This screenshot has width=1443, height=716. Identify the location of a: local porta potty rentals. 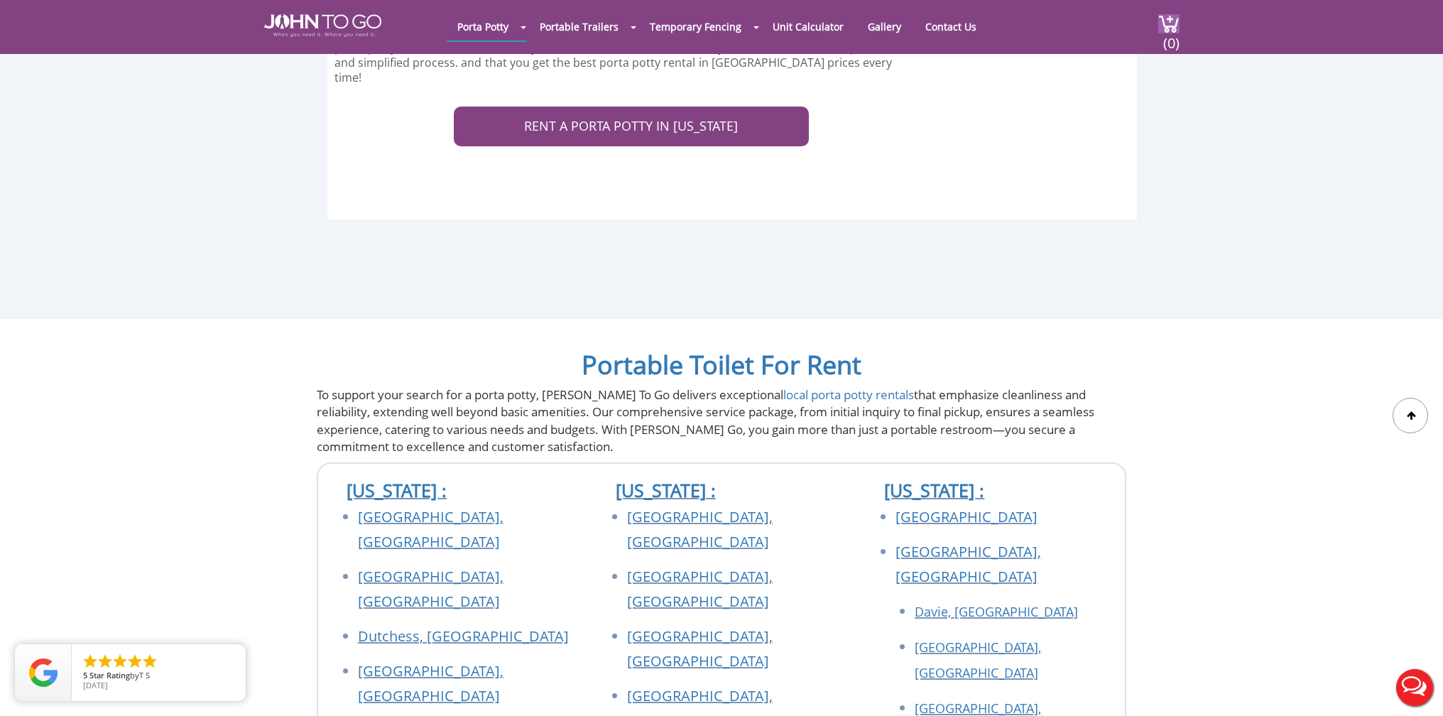
(849, 394).